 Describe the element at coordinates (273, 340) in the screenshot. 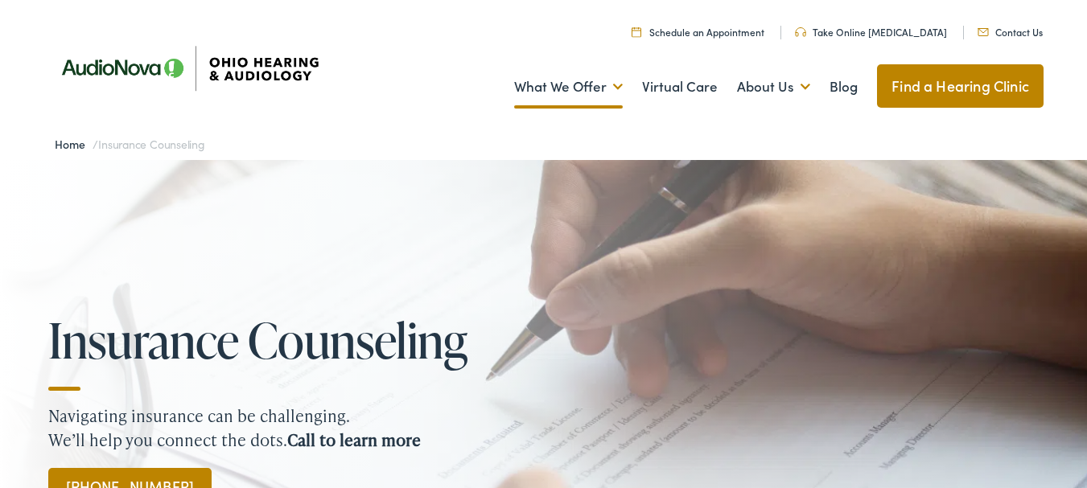

I see `h1: Insurance Counseling` at that location.